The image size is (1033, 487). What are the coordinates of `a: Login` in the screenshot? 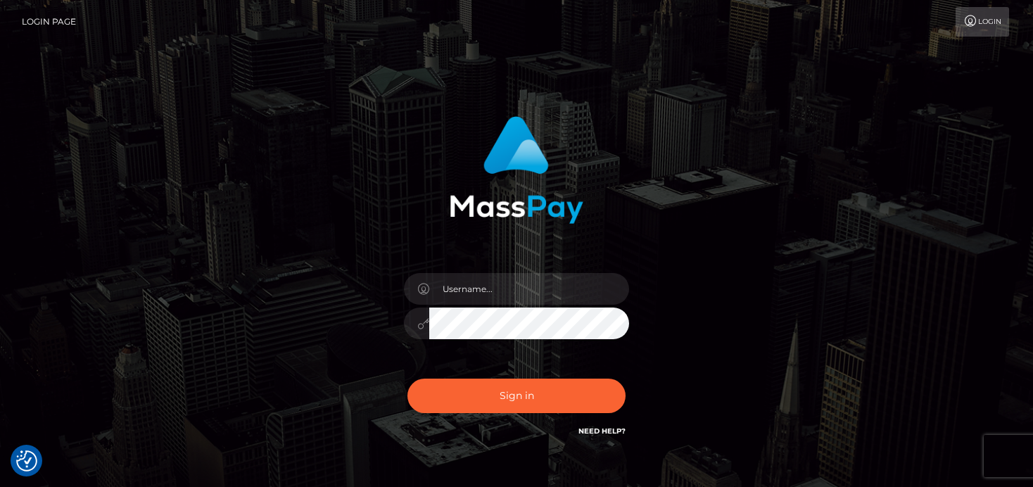 It's located at (982, 22).